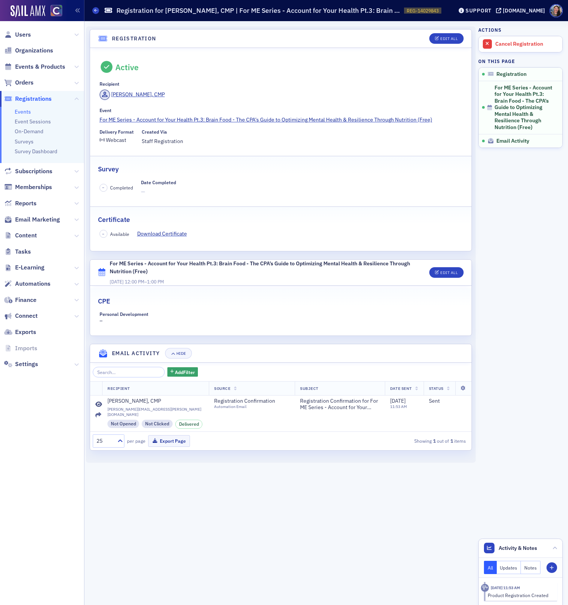  What do you see at coordinates (527, 44) in the screenshot?
I see `div: Cancel Registration` at bounding box center [527, 44].